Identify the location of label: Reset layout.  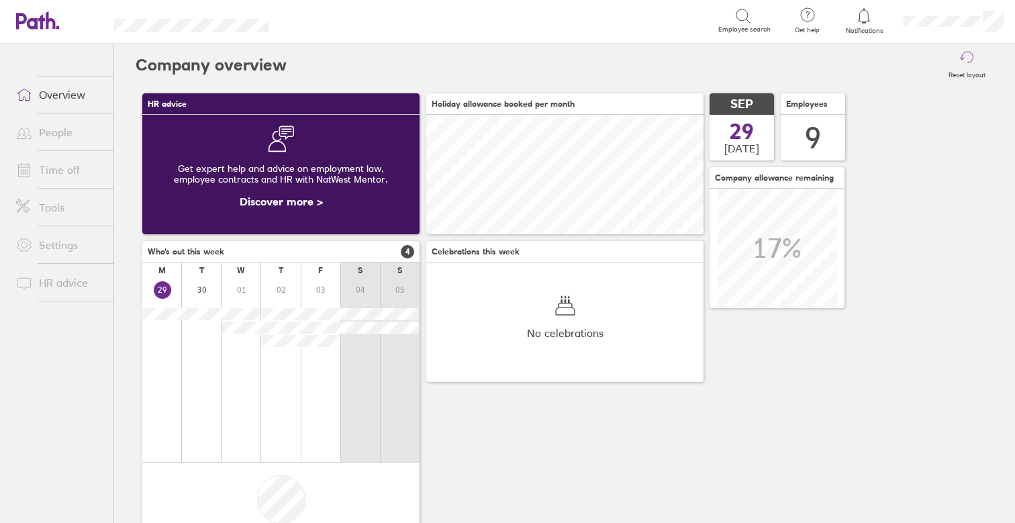
(966, 73).